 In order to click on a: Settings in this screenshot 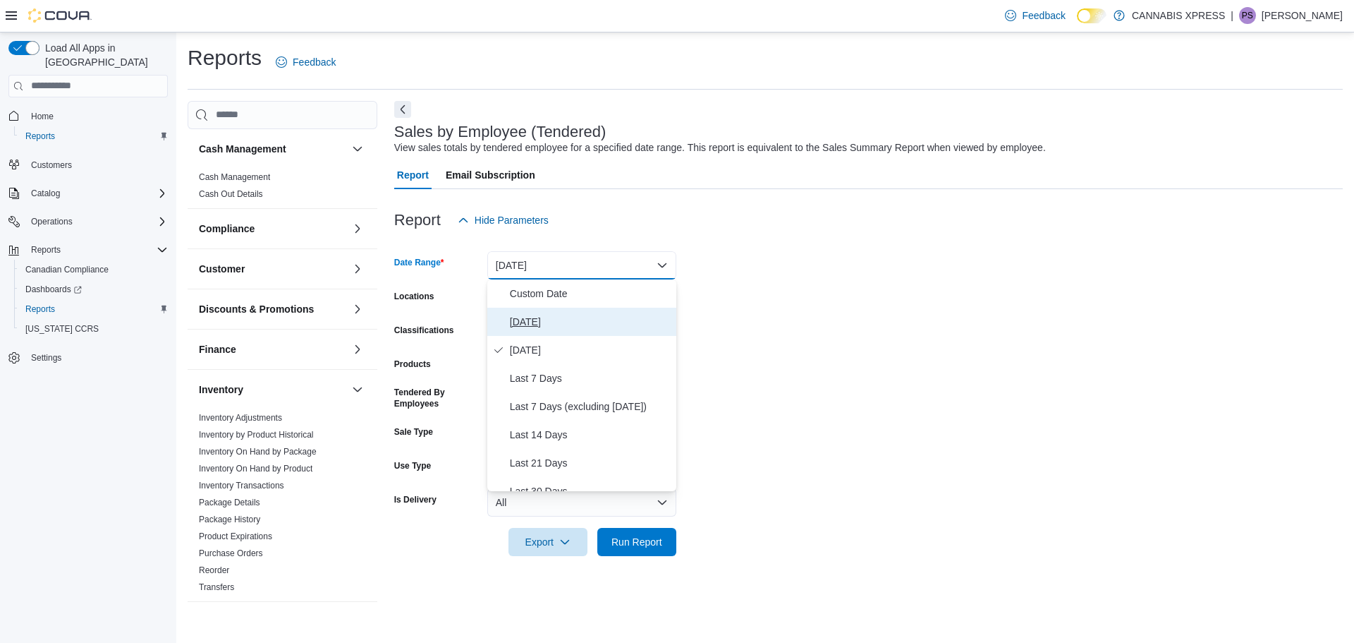, I will do `click(46, 358)`.